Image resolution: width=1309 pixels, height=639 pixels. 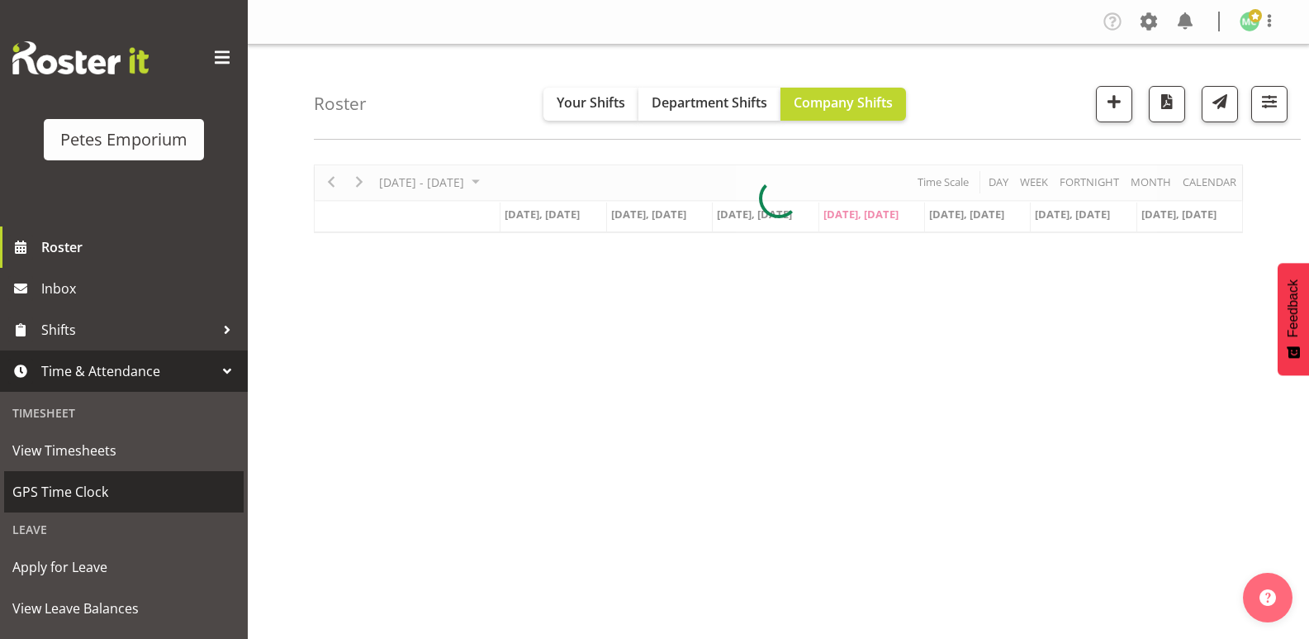 I want to click on span: Roster, so click(x=140, y=247).